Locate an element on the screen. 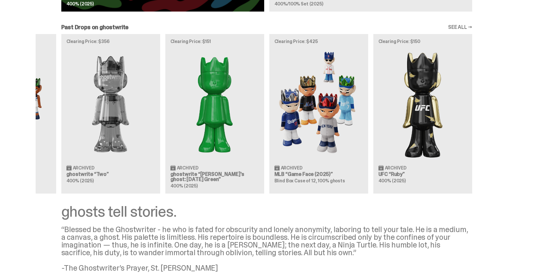 This screenshot has height=278, width=538. p: Clearing Price: $356 is located at coordinates (111, 41).